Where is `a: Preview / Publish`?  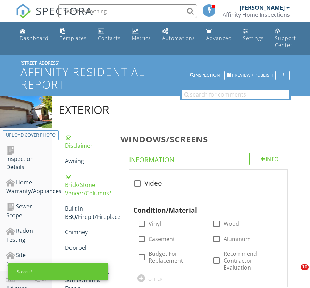 a: Preview / Publish is located at coordinates (250, 75).